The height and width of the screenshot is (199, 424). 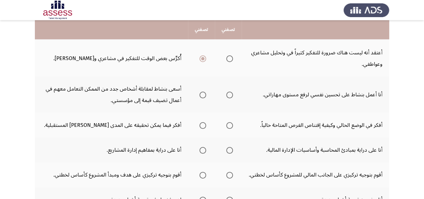 What do you see at coordinates (111, 150) in the screenshot?
I see `td: أنا على دراية بمفاهيم إدارة المشاريع.` at bounding box center [111, 150].